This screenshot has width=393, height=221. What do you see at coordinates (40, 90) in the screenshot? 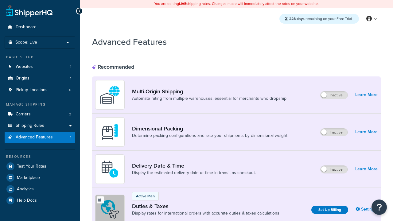
I see `li: Pickup Locations` at bounding box center [40, 90].